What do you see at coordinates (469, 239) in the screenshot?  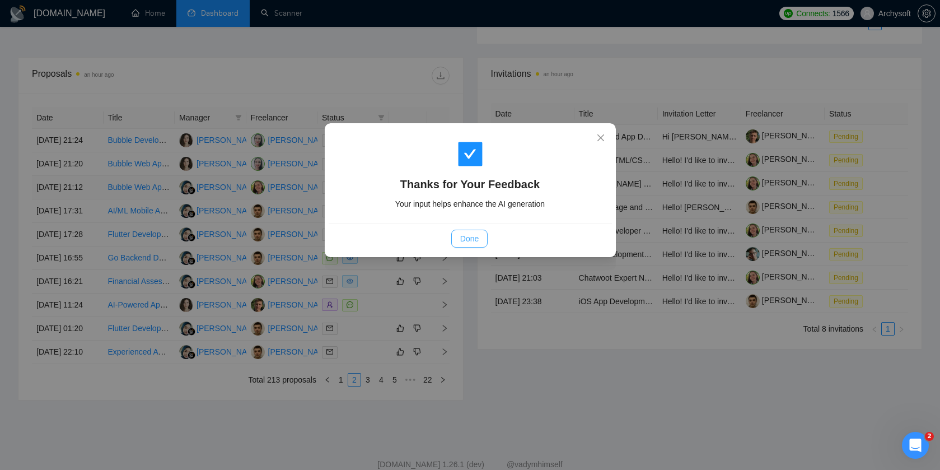 I see `button: Done` at bounding box center [469, 239].